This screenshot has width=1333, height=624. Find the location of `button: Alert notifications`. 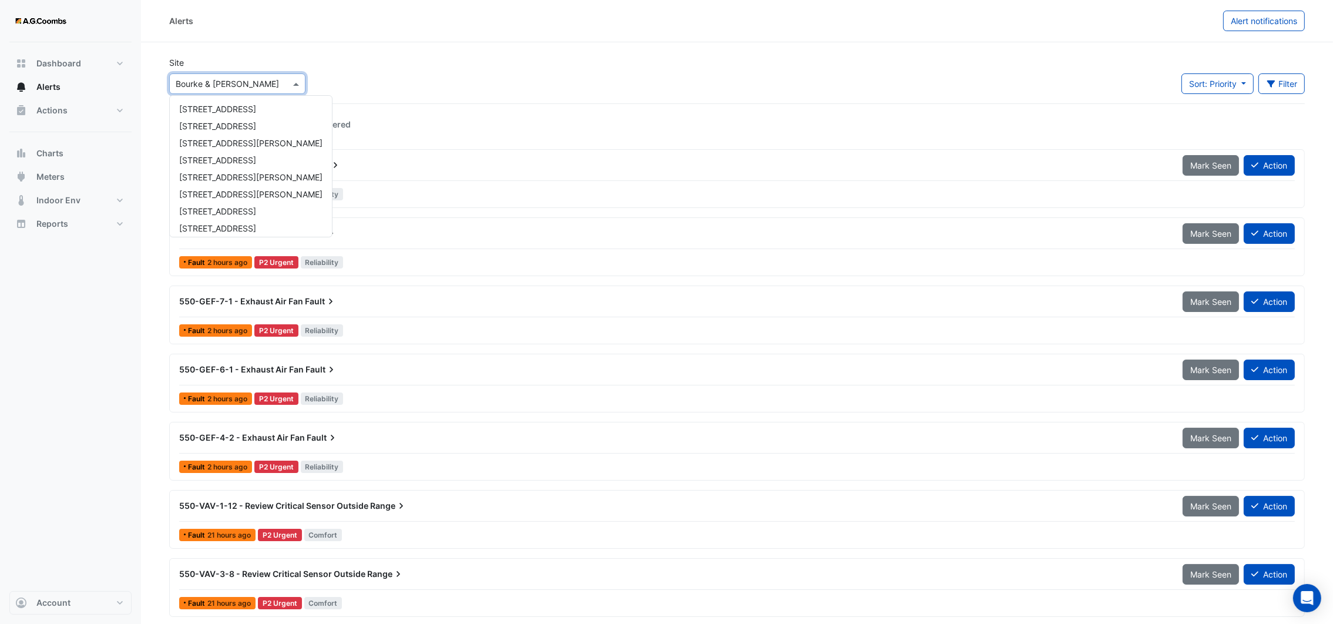

button: Alert notifications is located at coordinates (1263, 21).